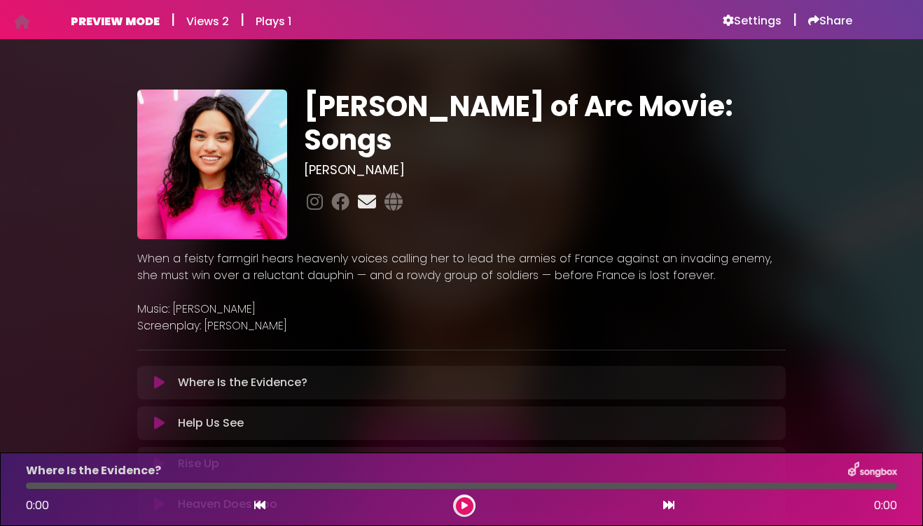 This screenshot has height=526, width=923. What do you see at coordinates (207, 21) in the screenshot?
I see `h6: Views 2` at bounding box center [207, 21].